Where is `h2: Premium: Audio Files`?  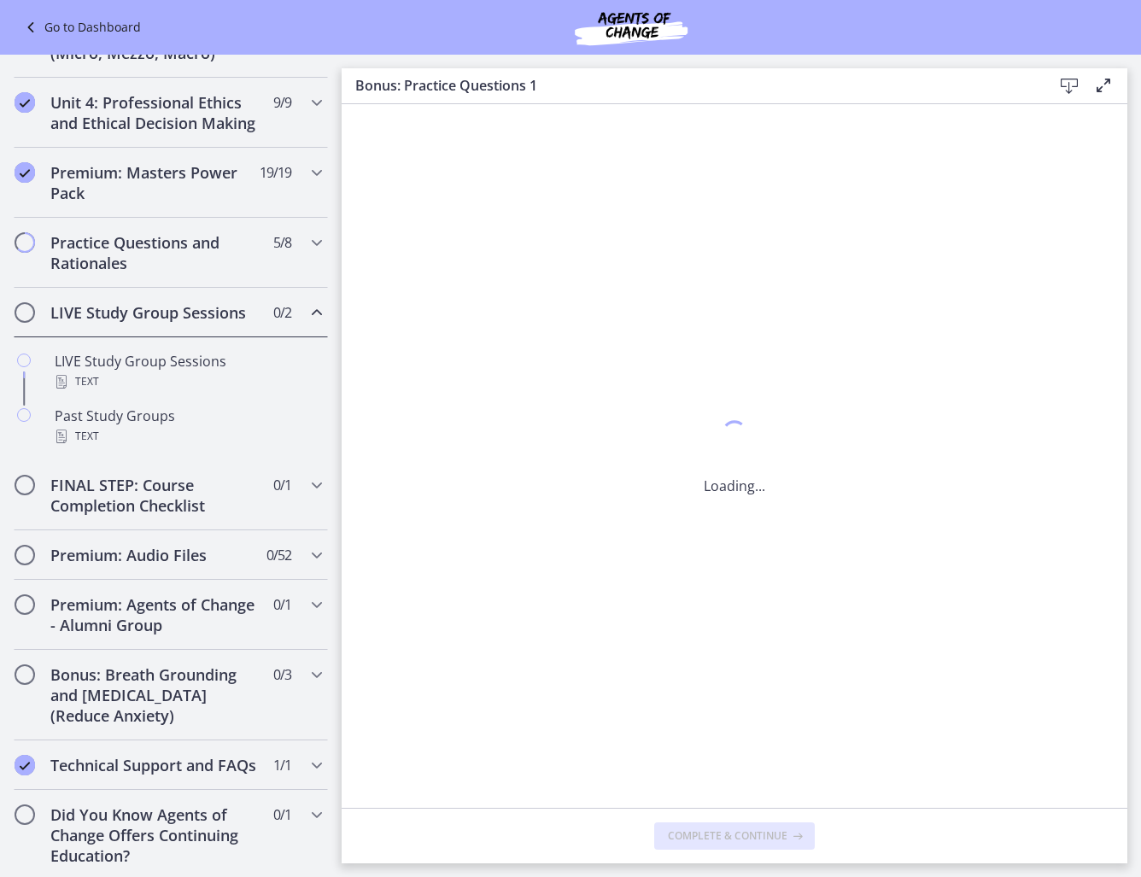 h2: Premium: Audio Files is located at coordinates (155, 555).